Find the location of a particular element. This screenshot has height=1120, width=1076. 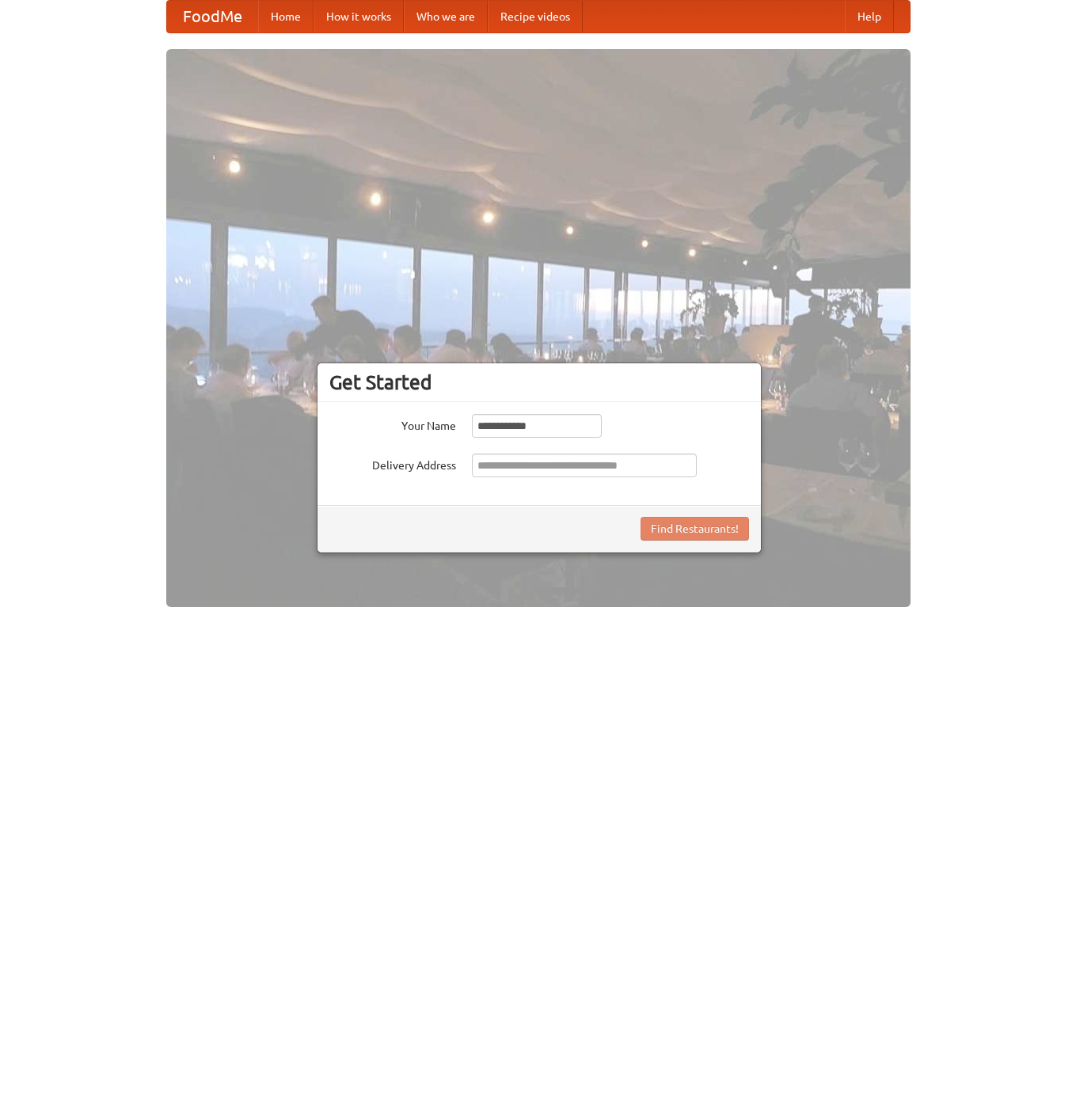

label: Your Name is located at coordinates (392, 424).